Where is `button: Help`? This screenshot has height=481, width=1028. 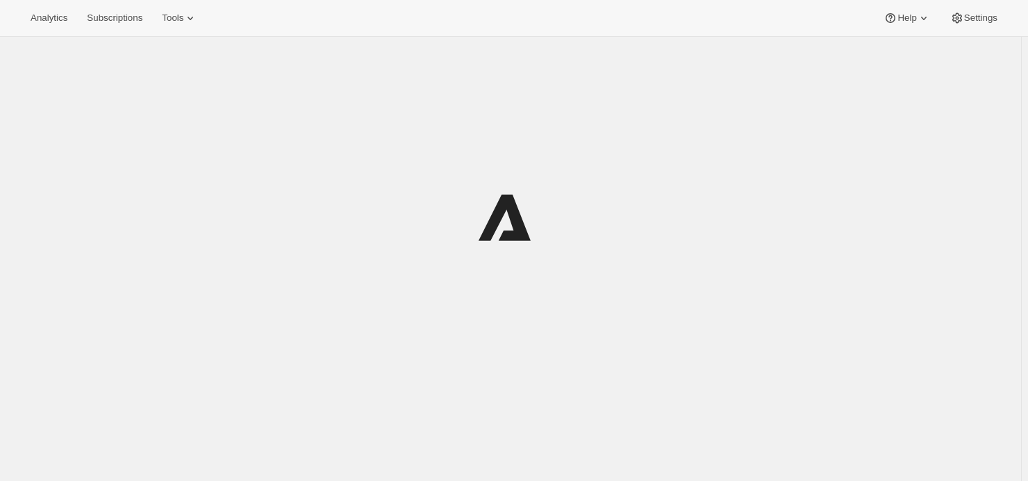
button: Help is located at coordinates (906, 18).